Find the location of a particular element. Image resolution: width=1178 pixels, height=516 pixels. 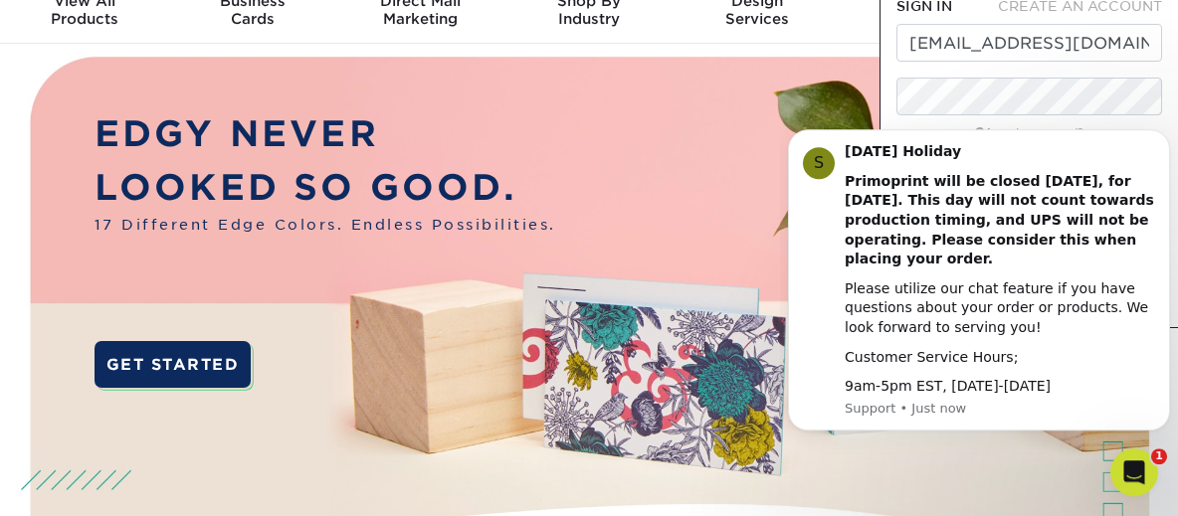

p: Message from Support, sent Just now is located at coordinates (220, 308).